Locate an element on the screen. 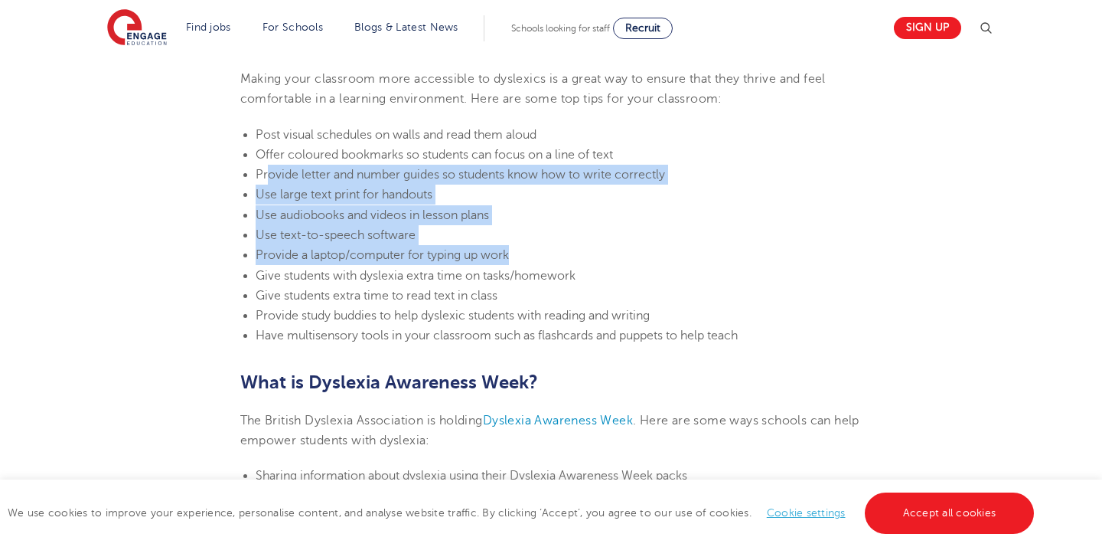 The width and height of the screenshot is (1102, 547). a: Accept all cookies is located at coordinates (950, 513).